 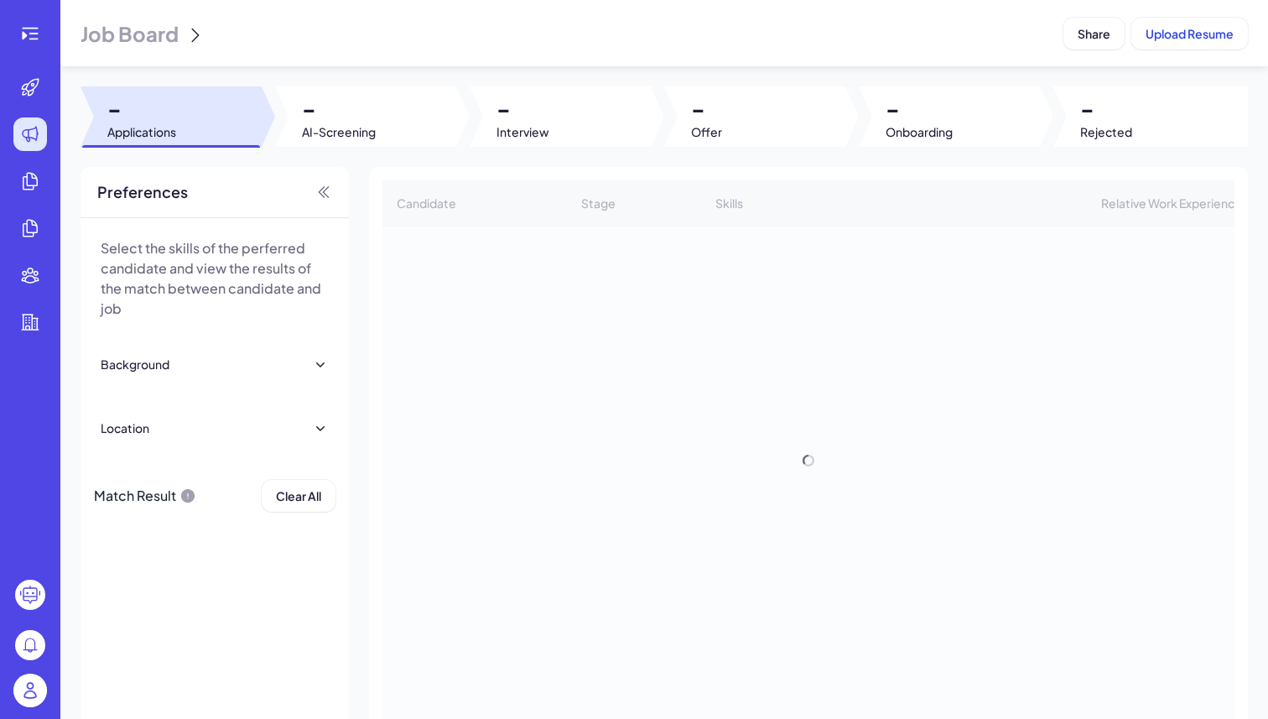 What do you see at coordinates (299, 496) in the screenshot?
I see `button: Clear All` at bounding box center [299, 496].